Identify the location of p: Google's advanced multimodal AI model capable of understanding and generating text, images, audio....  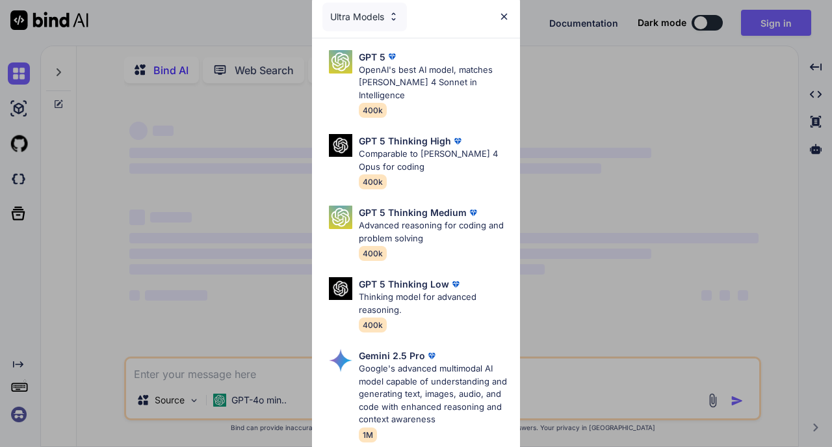
(434, 394).